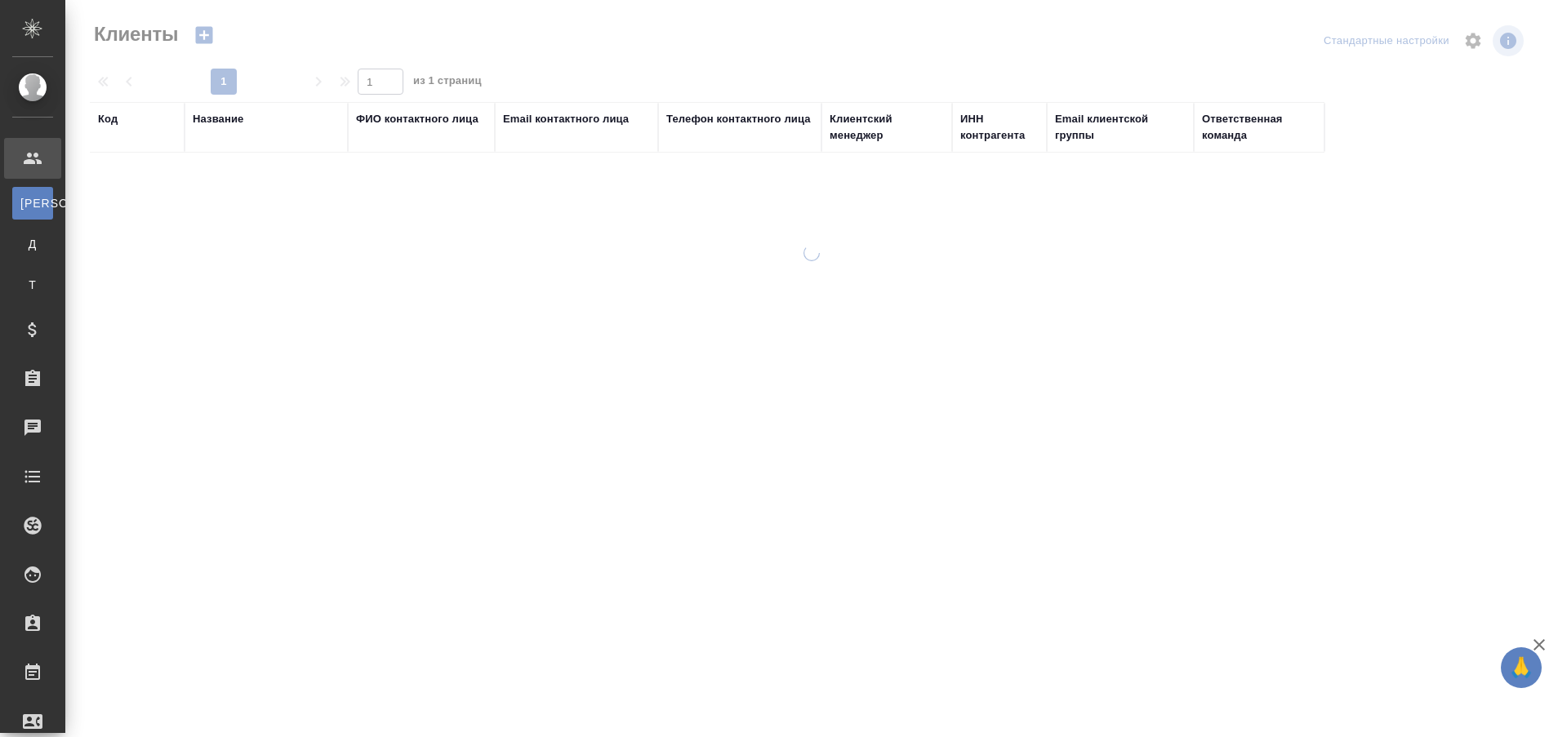 The image size is (1558, 737). Describe the element at coordinates (1259, 127) in the screenshot. I see `div: Ответственная команда` at that location.